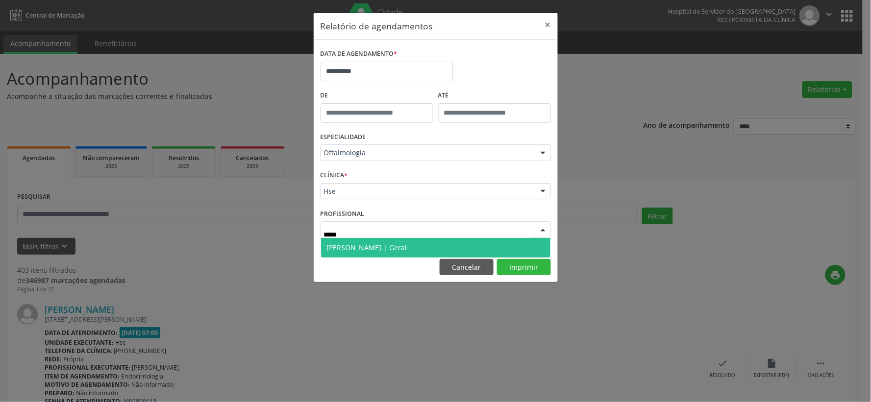 The height and width of the screenshot is (402, 871). I want to click on button: Cancelar, so click(467, 268).